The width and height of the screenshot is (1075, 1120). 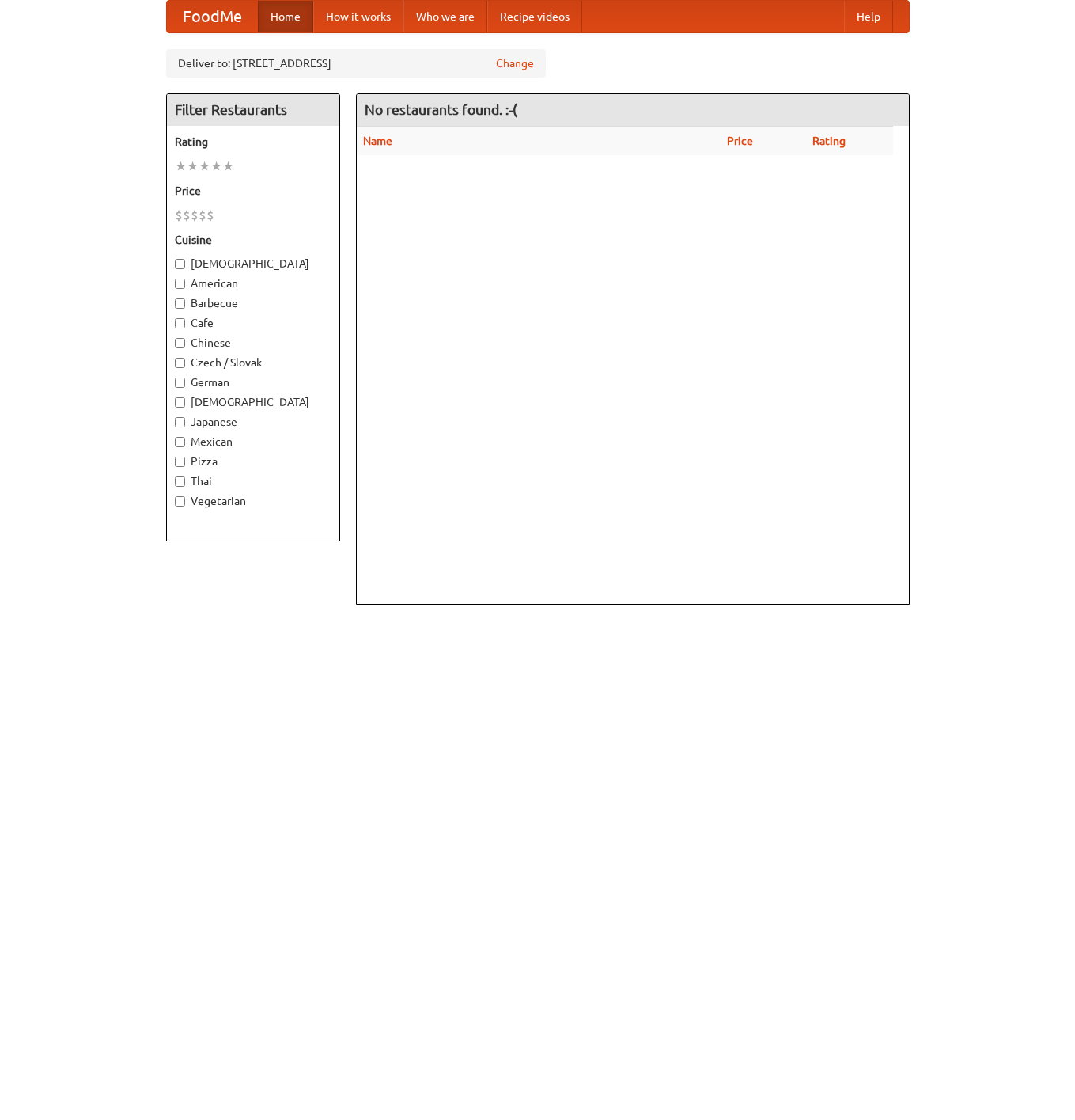 I want to click on input: Mexican, so click(x=180, y=441).